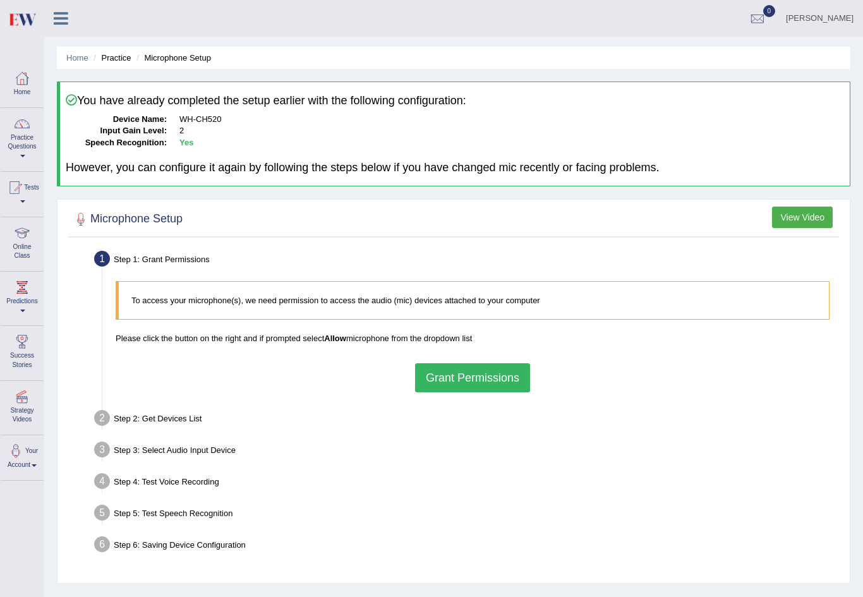 This screenshot has height=597, width=863. I want to click on p: Please click the button on the right and if prompted select microphone from the dropdown list, so click(472, 338).